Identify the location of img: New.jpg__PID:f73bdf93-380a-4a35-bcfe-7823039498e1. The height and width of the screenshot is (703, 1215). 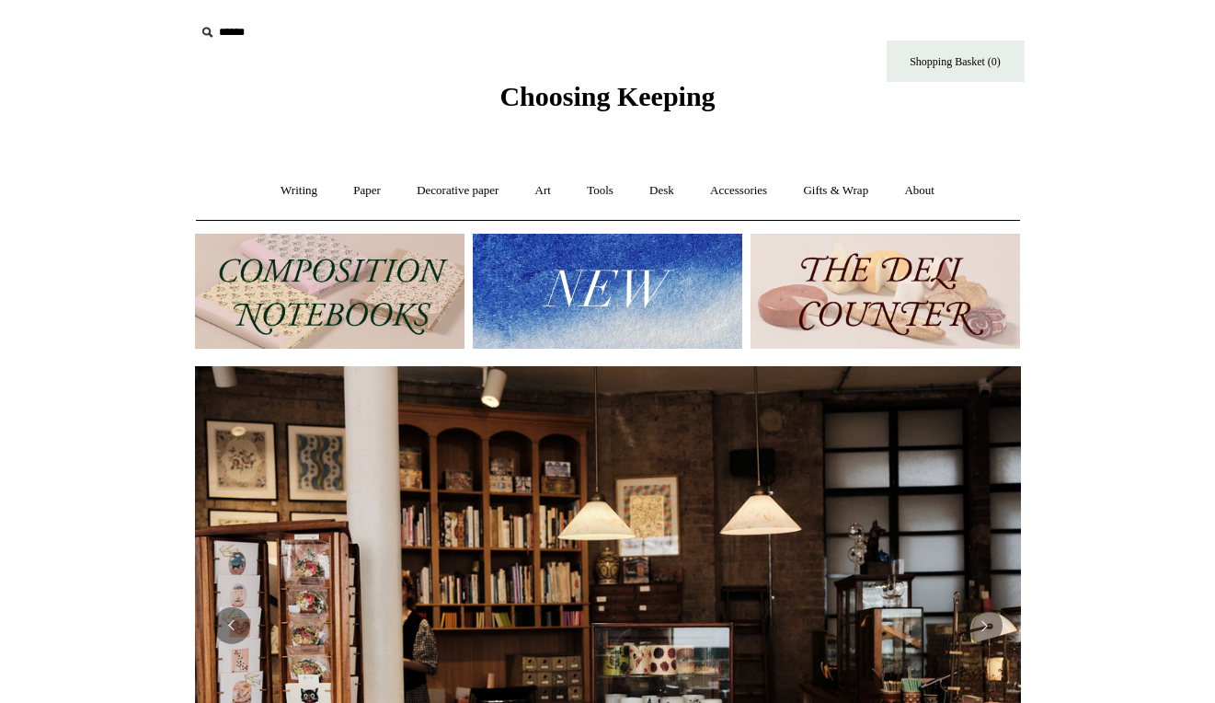
(607, 291).